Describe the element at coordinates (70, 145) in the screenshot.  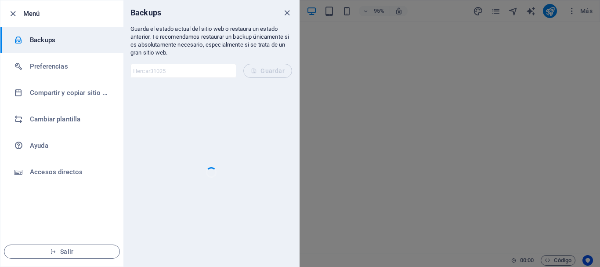
I see `h6: Ayuda` at that location.